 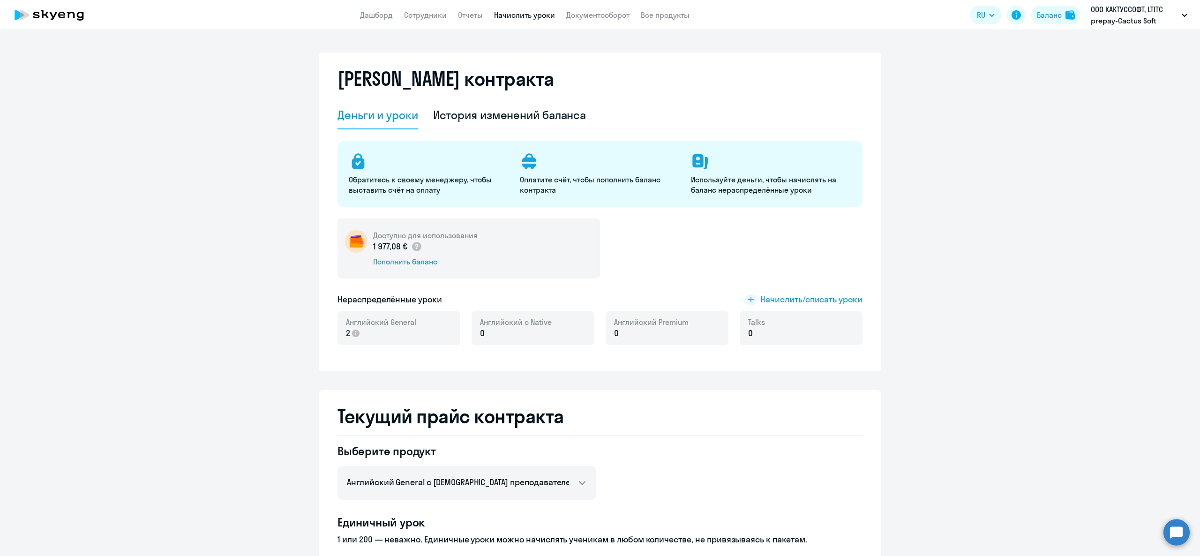 I want to click on span: Английский с Native, so click(x=516, y=322).